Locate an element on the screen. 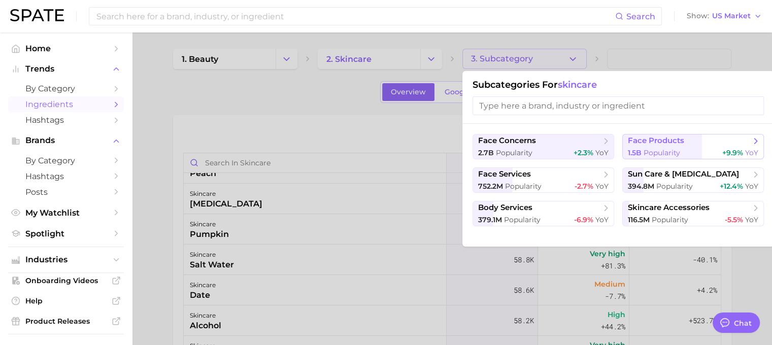 The width and height of the screenshot is (772, 345). span: Posts is located at coordinates (66, 192).